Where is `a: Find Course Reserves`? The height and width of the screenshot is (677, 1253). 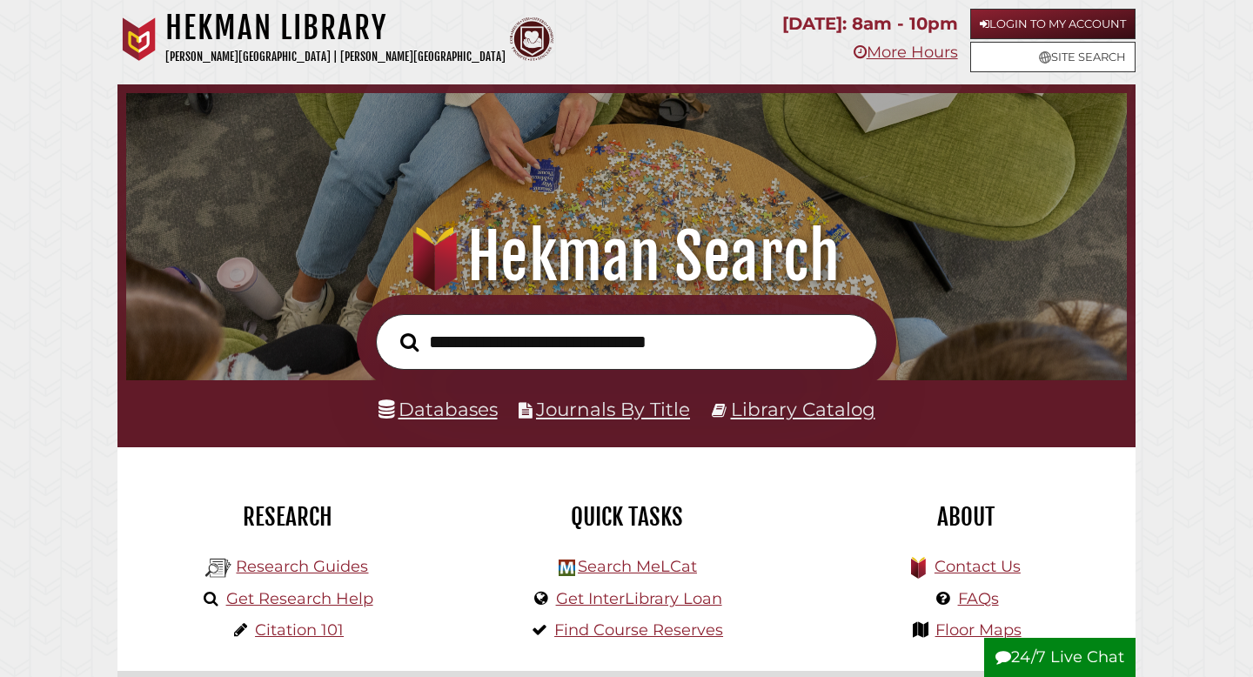 a: Find Course Reserves is located at coordinates (639, 630).